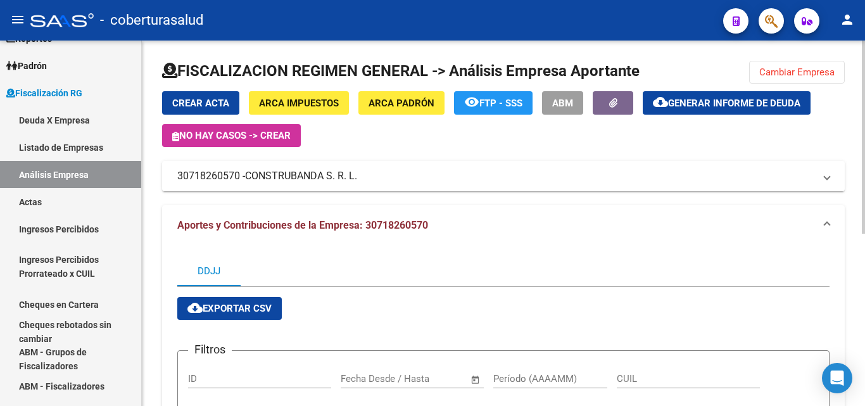 The height and width of the screenshot is (406, 865). What do you see at coordinates (151, 20) in the screenshot?
I see `span: - coberturasalud` at bounding box center [151, 20].